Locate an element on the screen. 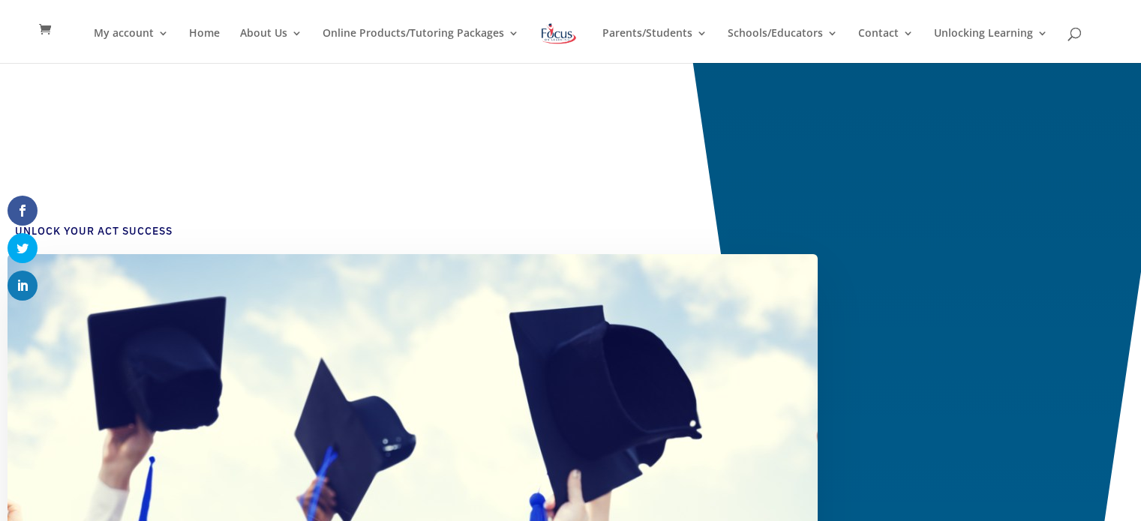  a: My account is located at coordinates (131, 45).